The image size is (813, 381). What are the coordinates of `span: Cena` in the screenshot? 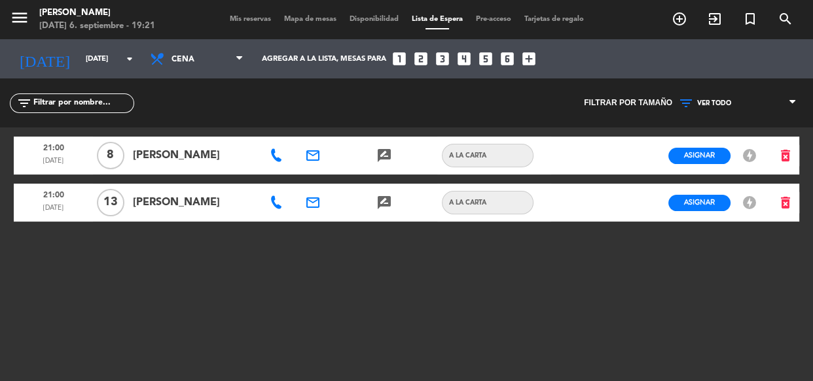 It's located at (202, 60).